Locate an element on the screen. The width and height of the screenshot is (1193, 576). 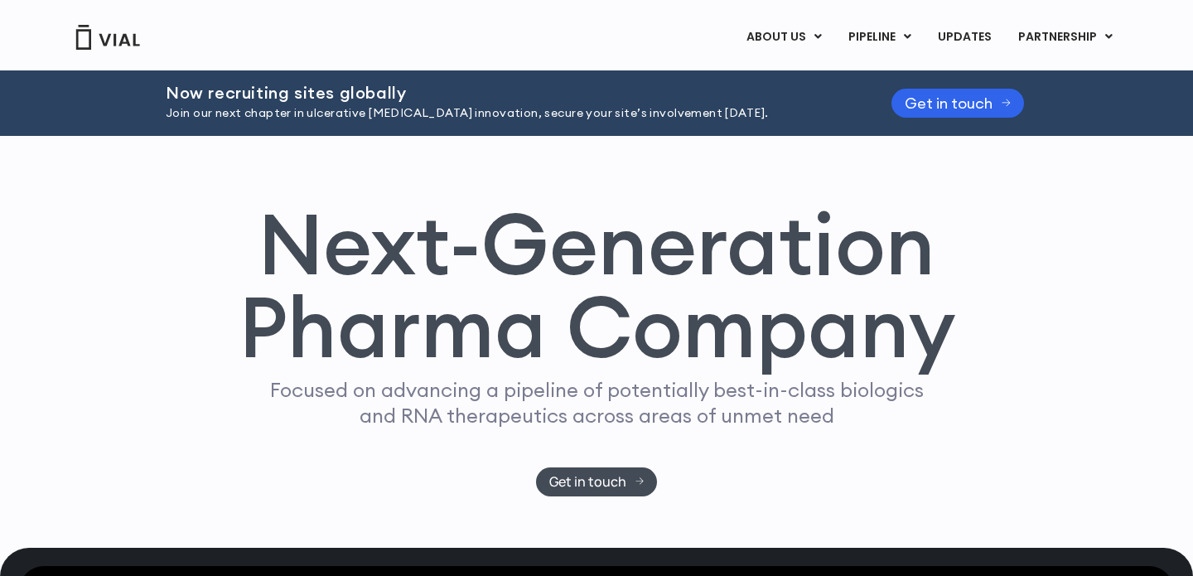
a: PIPELINEMenu Toggle is located at coordinates (879, 37).